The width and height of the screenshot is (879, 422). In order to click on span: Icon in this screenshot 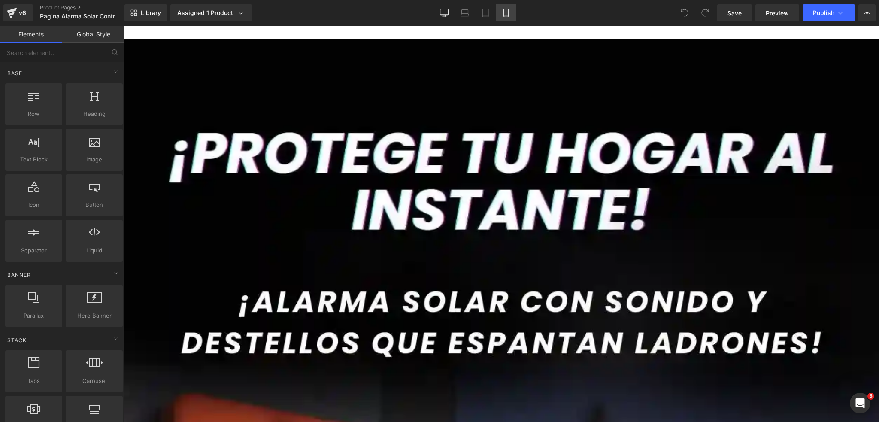, I will do `click(33, 205)`.